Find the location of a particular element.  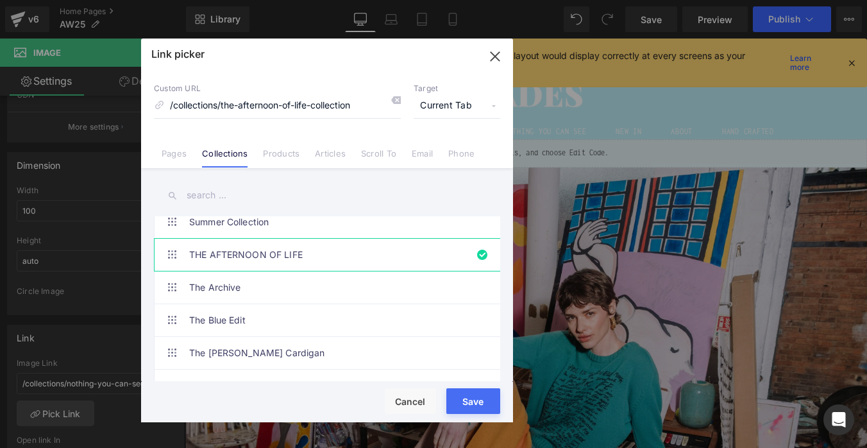

a: Pages is located at coordinates (174, 158).